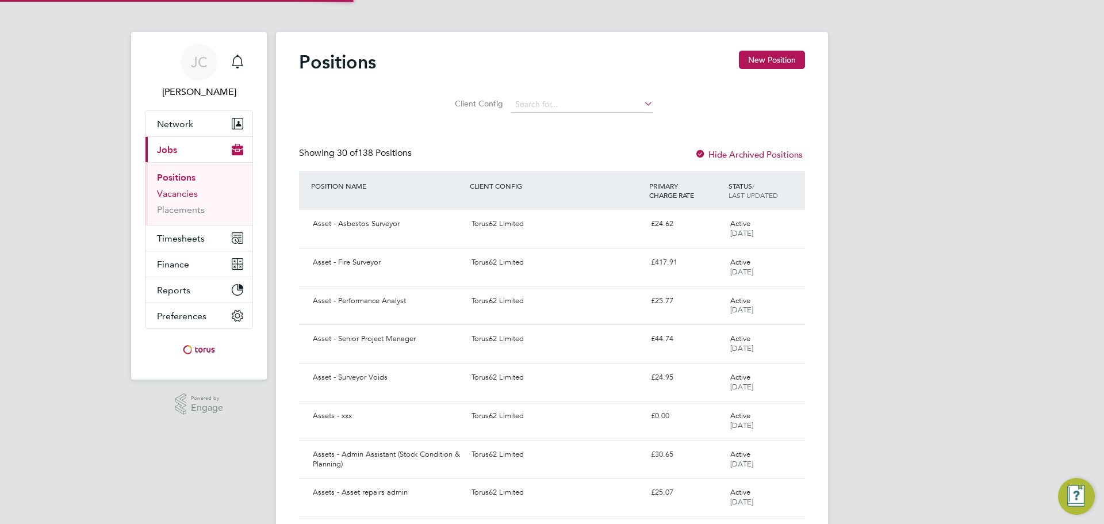 The width and height of the screenshot is (1104, 524). I want to click on div: £25.77, so click(686, 301).